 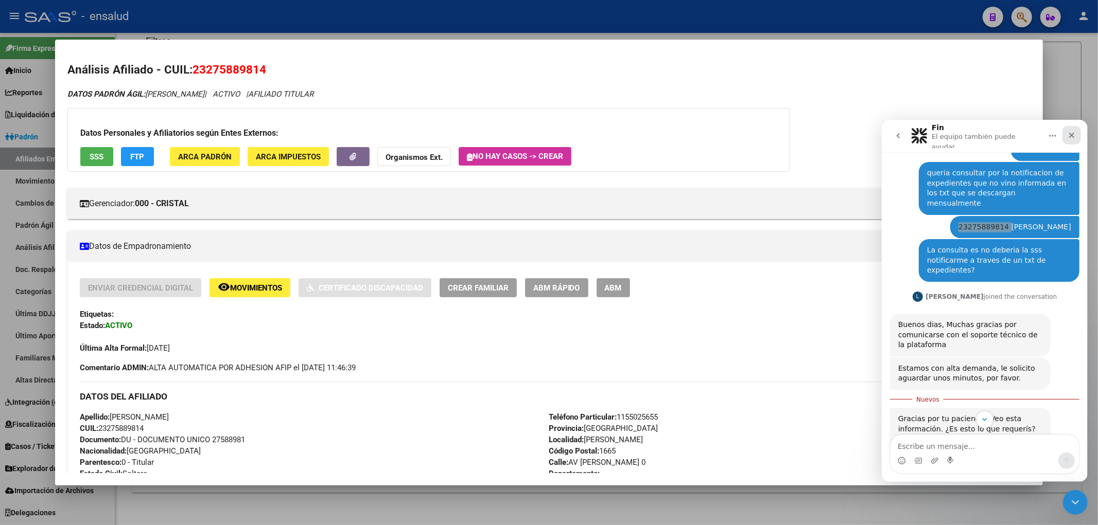 What do you see at coordinates (114, 474) in the screenshot?
I see `span: Soltero` at bounding box center [114, 474].